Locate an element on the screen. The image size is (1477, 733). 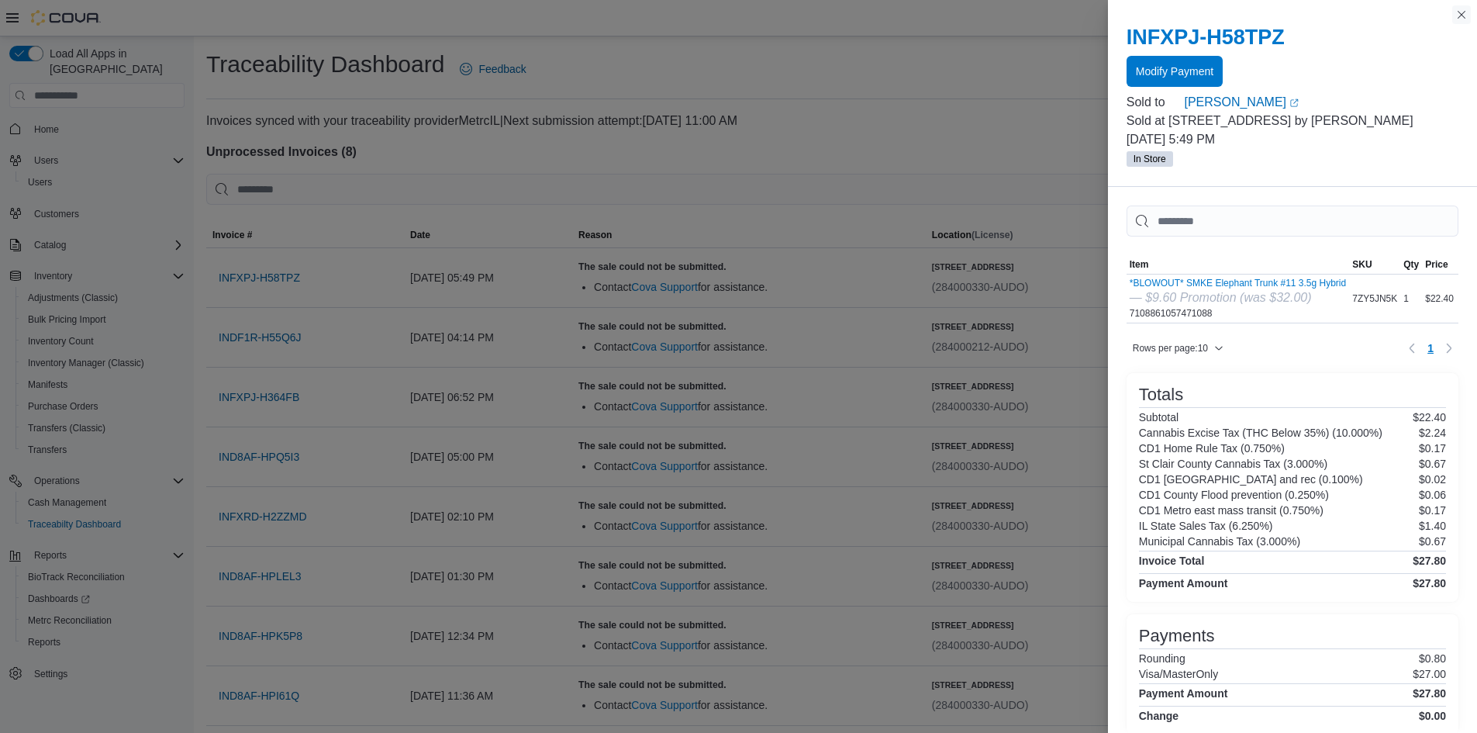
ul: Pagination for table: MemoryTable from EuiInMemoryTable is located at coordinates (1430, 348).